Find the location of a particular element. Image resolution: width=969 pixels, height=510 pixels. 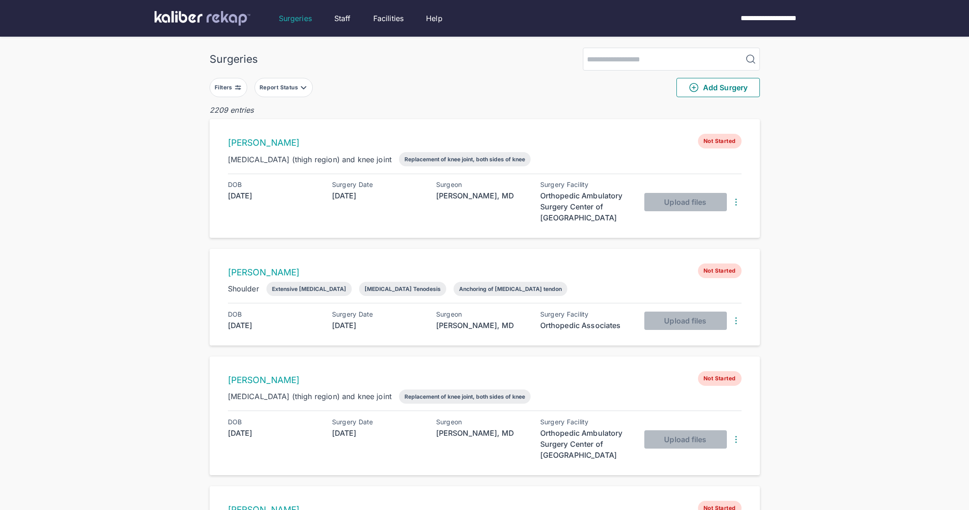

a: Facilities is located at coordinates (388, 18).